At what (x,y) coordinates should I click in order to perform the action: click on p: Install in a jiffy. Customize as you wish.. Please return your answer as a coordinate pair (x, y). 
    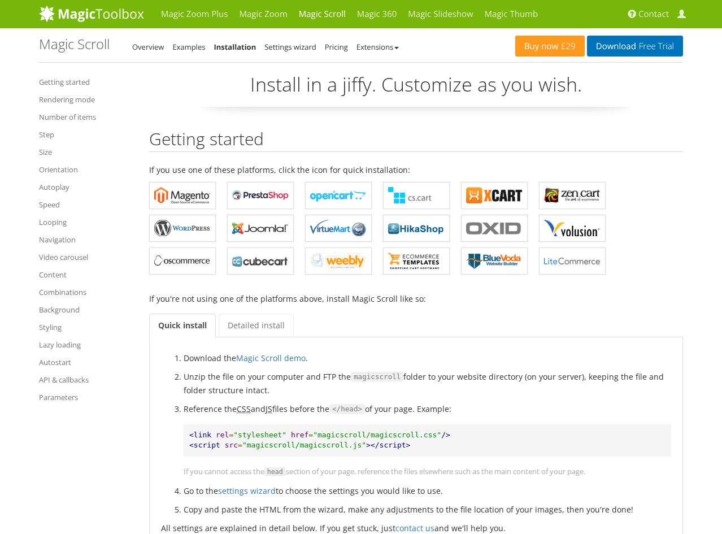
    Looking at the image, I should click on (416, 89).